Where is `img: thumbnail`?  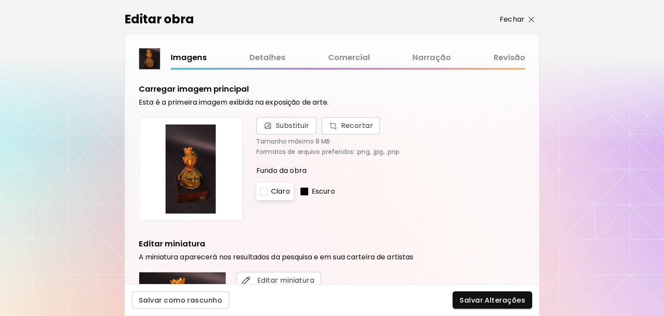 img: thumbnail is located at coordinates (150, 59).